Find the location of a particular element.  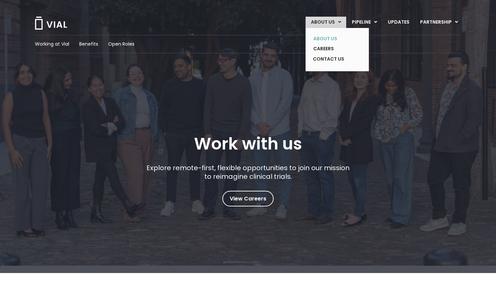

a: ABOUT USMenu Toggle is located at coordinates (326, 22).